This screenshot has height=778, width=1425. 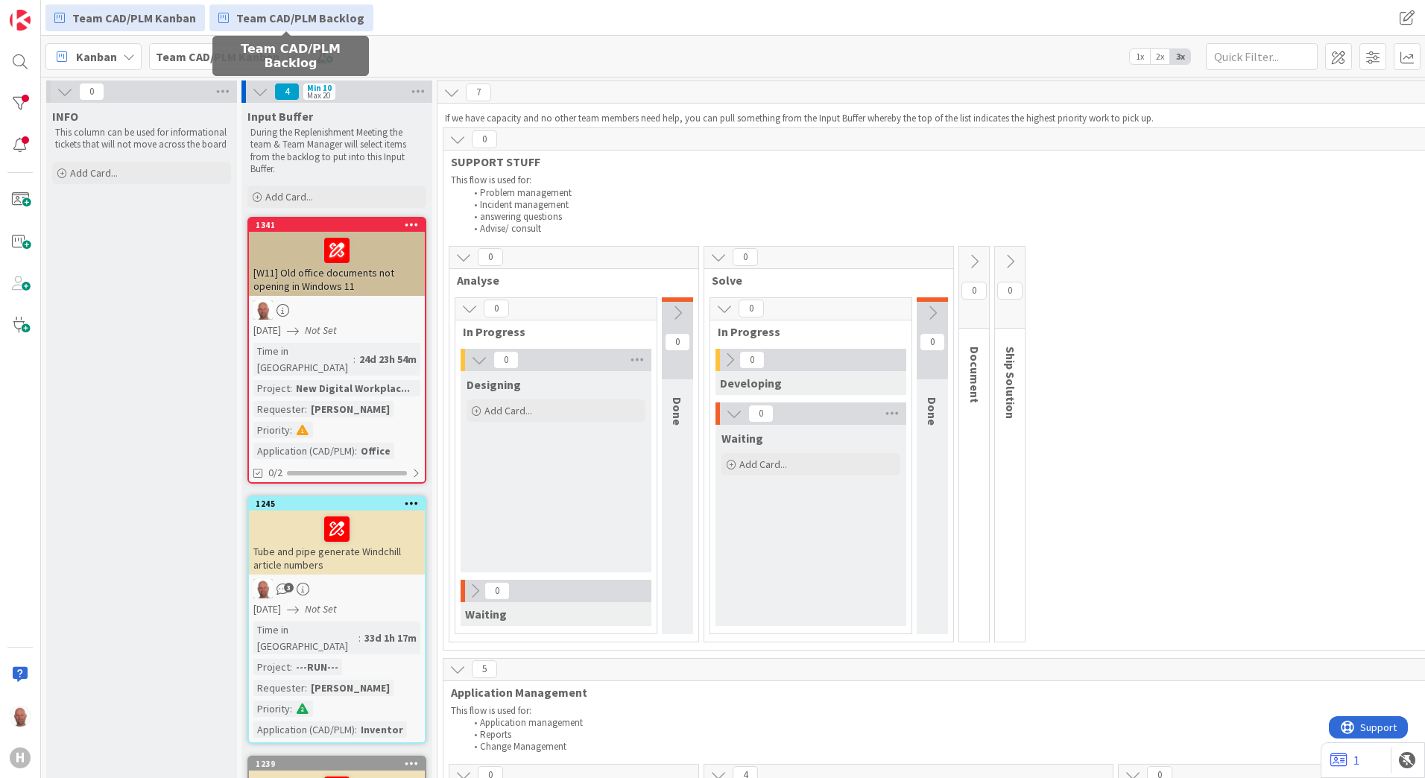 What do you see at coordinates (975, 375) in the screenshot?
I see `span: Document` at bounding box center [975, 375].